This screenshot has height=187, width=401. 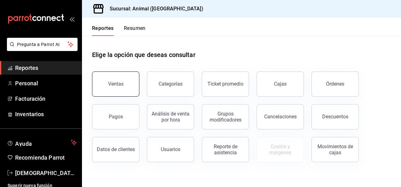 I want to click on button: Órdenes, so click(x=335, y=84).